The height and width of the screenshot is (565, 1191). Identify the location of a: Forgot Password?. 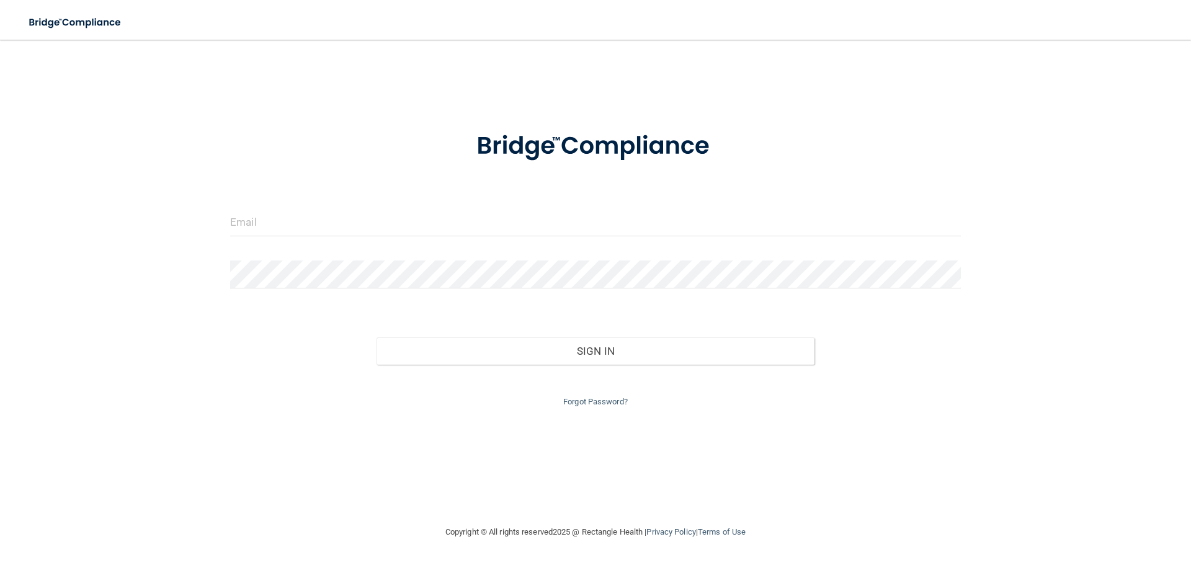
(596, 401).